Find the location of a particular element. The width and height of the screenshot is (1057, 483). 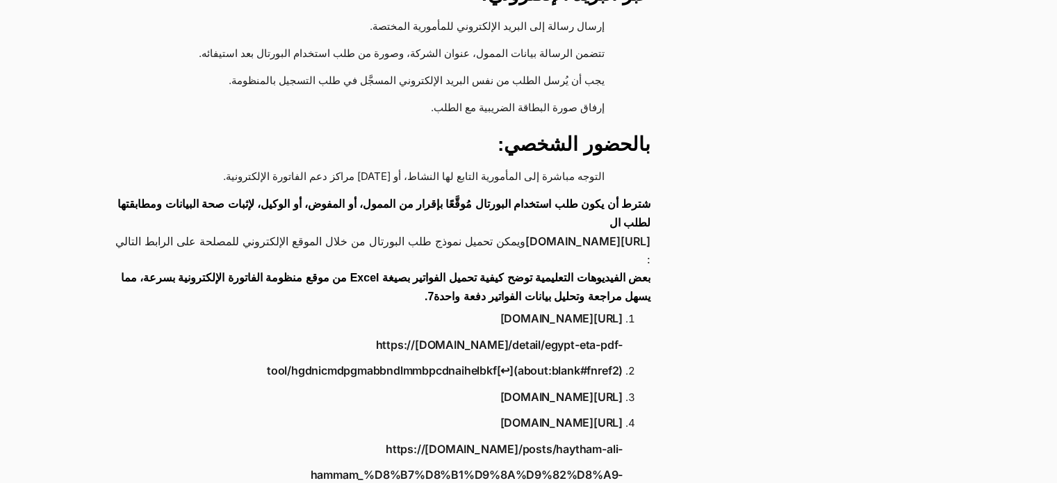

li: إرسال رسالة إلى البريد الإلكتروني للمأمورية المختصة. is located at coordinates (375, 27).